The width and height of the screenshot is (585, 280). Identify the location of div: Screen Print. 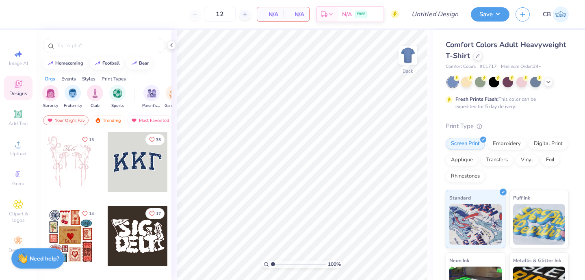
(465, 144).